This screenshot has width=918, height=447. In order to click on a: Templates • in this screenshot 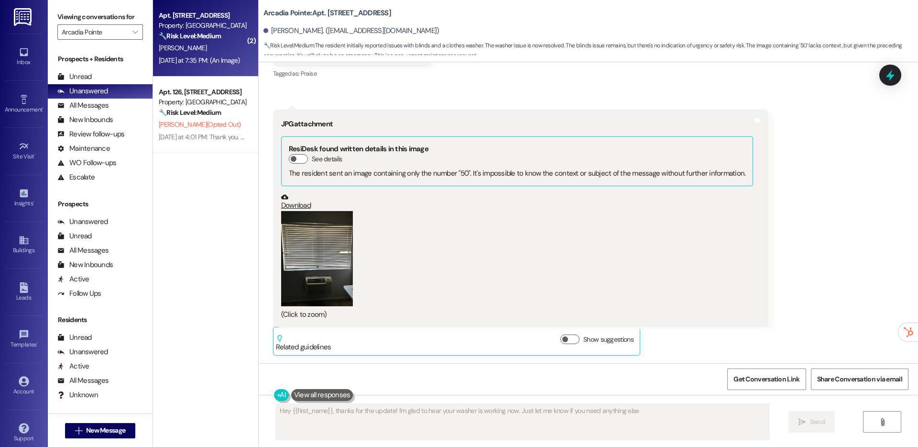, I will do `click(24, 339)`.